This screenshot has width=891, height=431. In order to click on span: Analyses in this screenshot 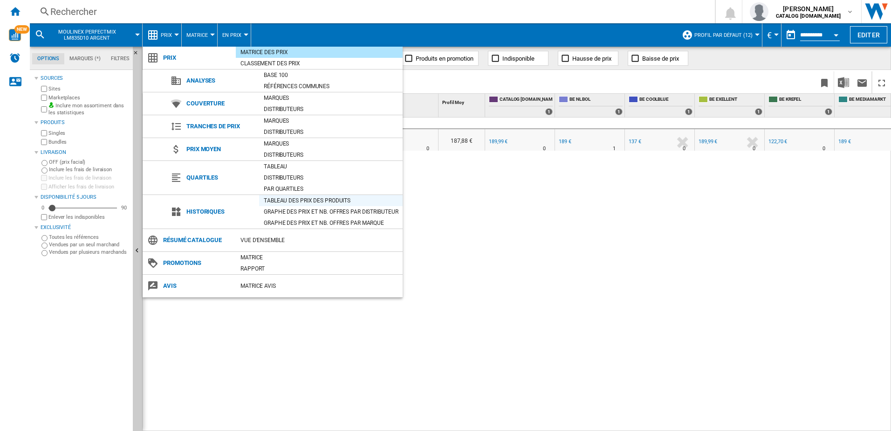, I will do `click(221, 81)`.